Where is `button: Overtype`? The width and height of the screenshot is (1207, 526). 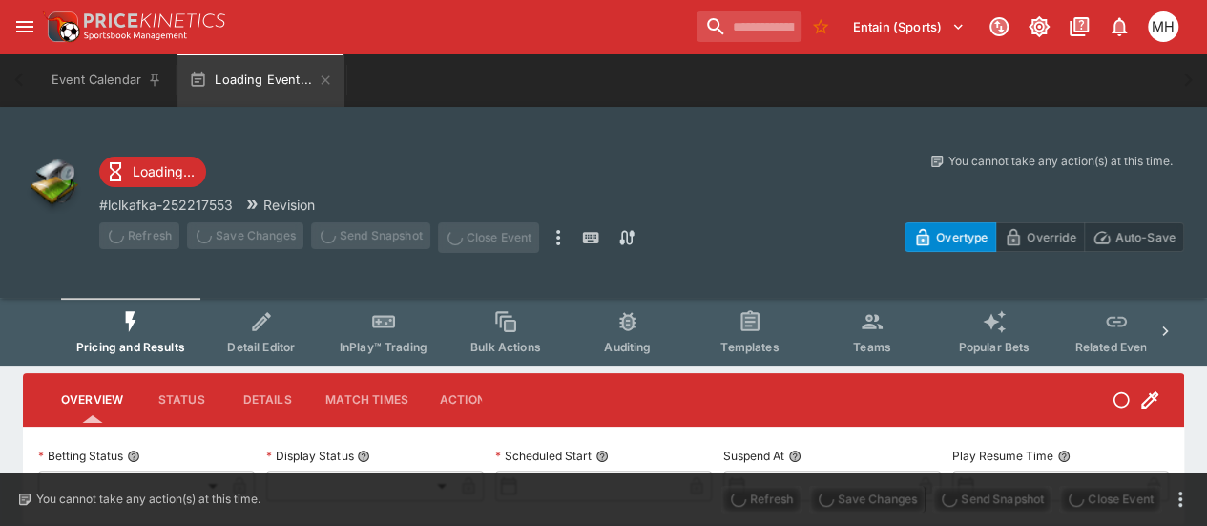
button: Overtype is located at coordinates (950, 237).